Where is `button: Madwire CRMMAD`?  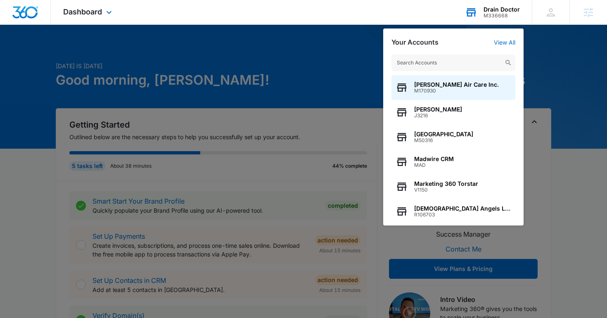
button: Madwire CRMMAD is located at coordinates (454, 162).